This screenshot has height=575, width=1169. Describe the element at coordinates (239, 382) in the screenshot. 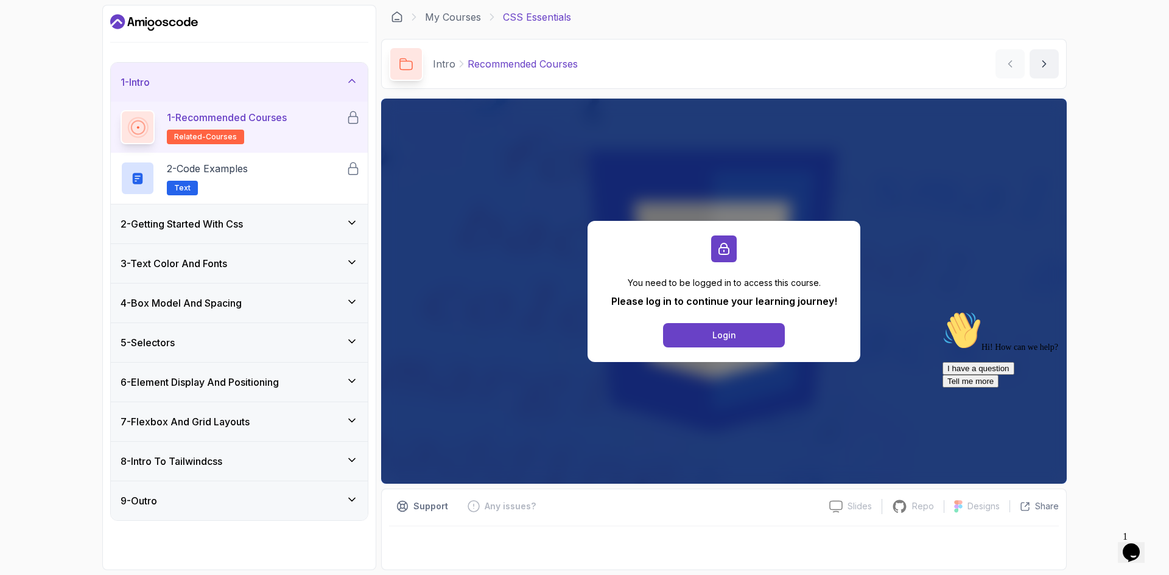

I see `button: 6-Element Display And Positioning` at that location.